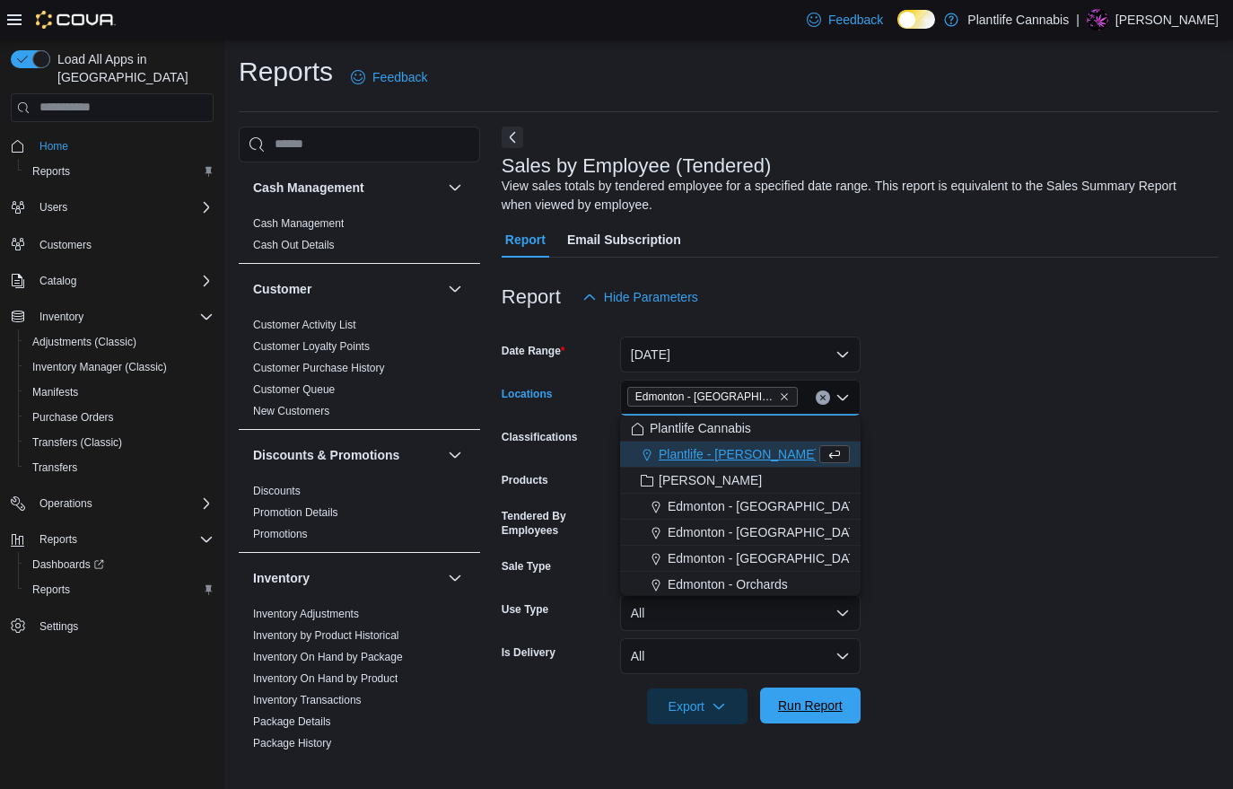  Describe the element at coordinates (843, 398) in the screenshot. I see `button: Close list of options` at that location.